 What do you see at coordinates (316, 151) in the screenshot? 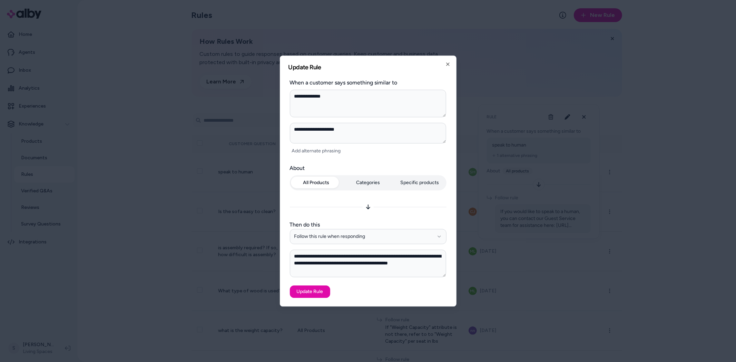
I see `button: Add alternate phrasing` at bounding box center [316, 151].